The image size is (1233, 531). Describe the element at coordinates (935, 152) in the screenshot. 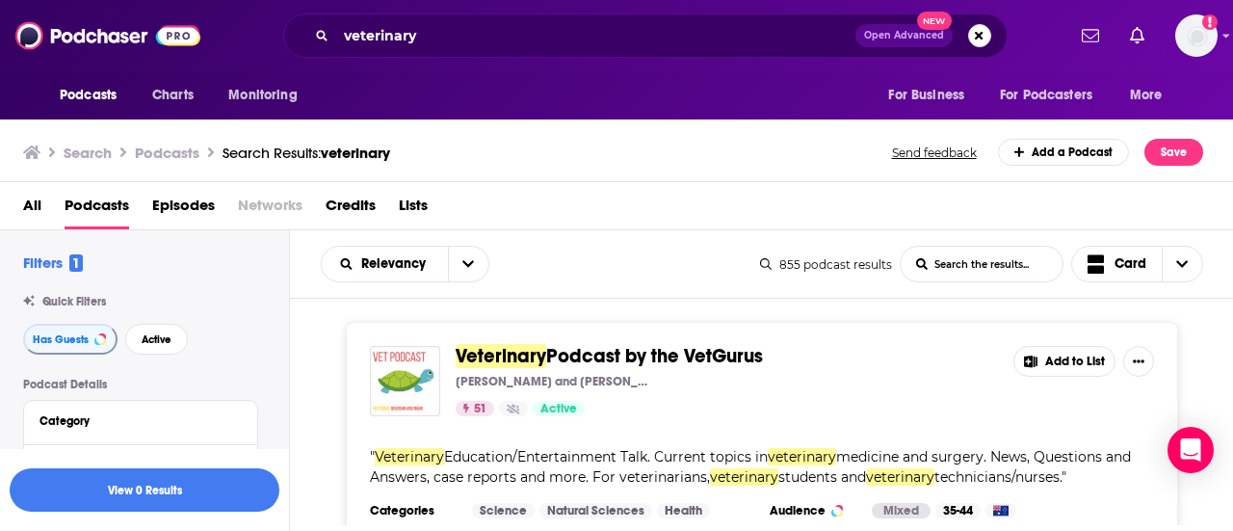

I see `button: Send feedback` at that location.